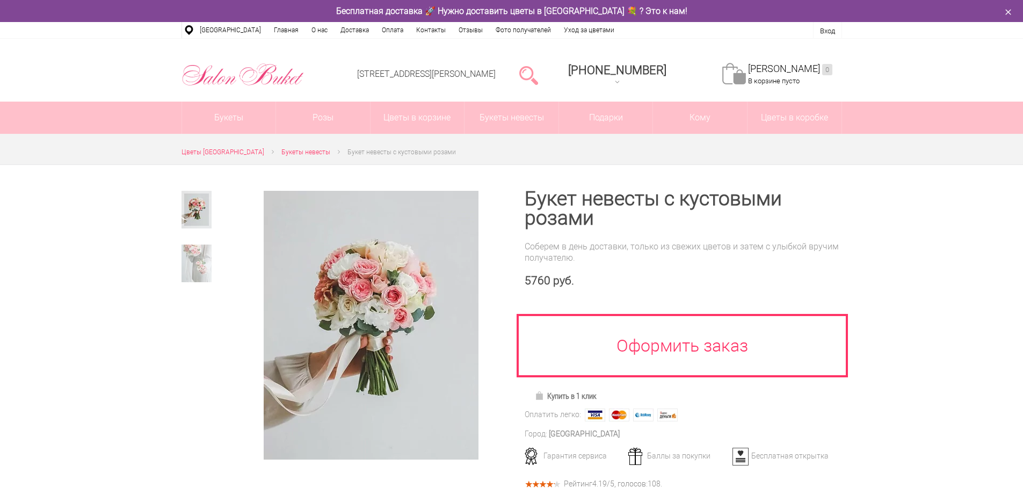 The image size is (1023, 494). What do you see at coordinates (774, 81) in the screenshot?
I see `span: В корзине пусто` at bounding box center [774, 81].